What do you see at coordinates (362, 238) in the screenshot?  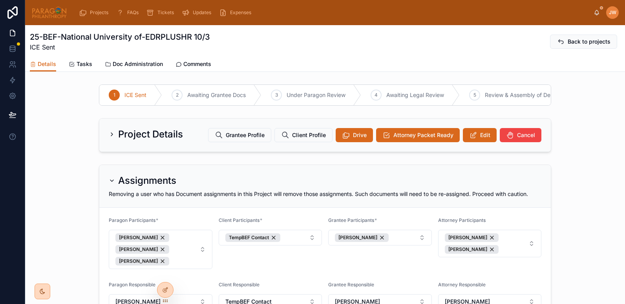 I see `button: Unselect 554` at bounding box center [362, 238].